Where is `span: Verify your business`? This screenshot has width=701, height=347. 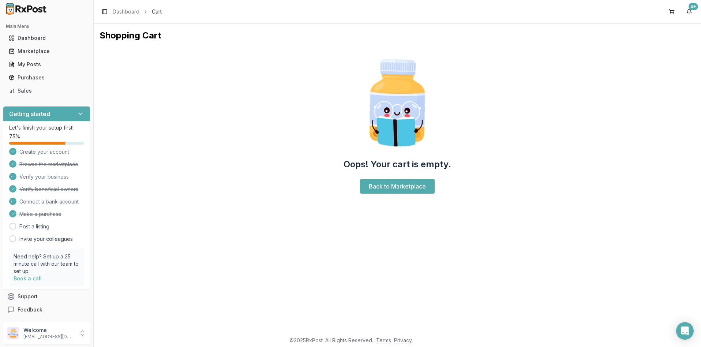 span: Verify your business is located at coordinates (44, 177).